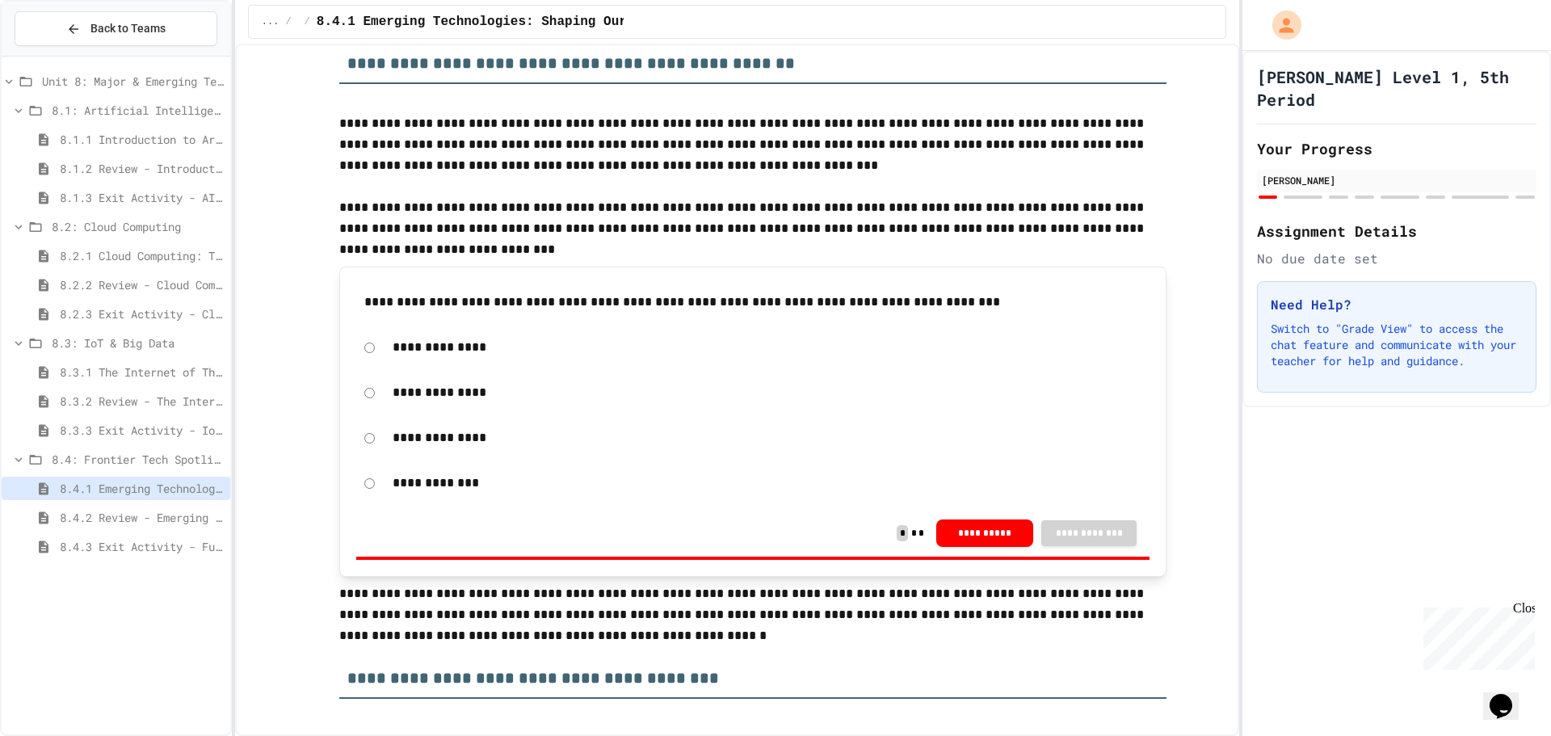 Image resolution: width=1551 pixels, height=736 pixels. Describe the element at coordinates (137, 459) in the screenshot. I see `span: 8.4: Frontier Tech Spotlight` at that location.